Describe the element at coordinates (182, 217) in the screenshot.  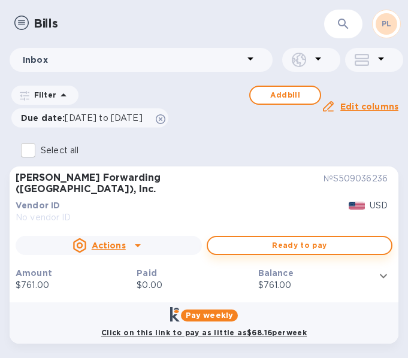
I see `p: No vendor ID` at that location.